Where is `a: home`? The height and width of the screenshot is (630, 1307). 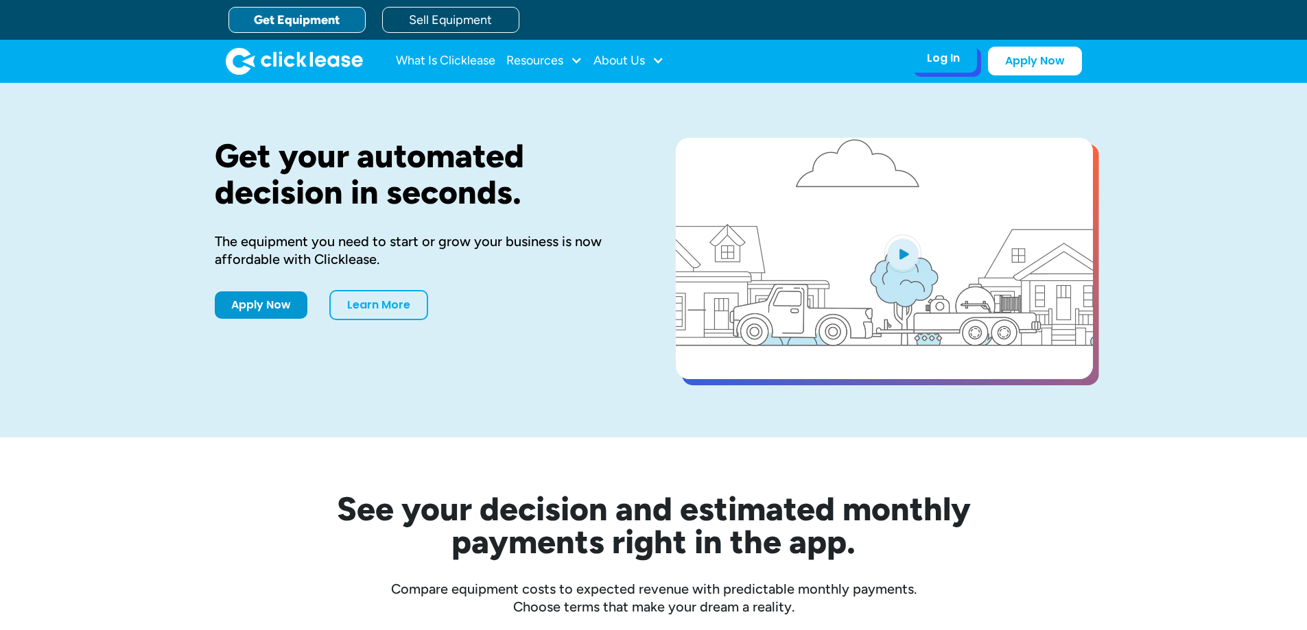
a: home is located at coordinates (294, 61).